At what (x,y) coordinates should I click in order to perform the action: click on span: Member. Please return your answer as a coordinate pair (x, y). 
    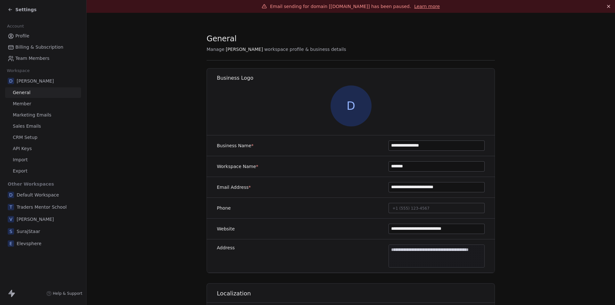
    Looking at the image, I should click on (22, 104).